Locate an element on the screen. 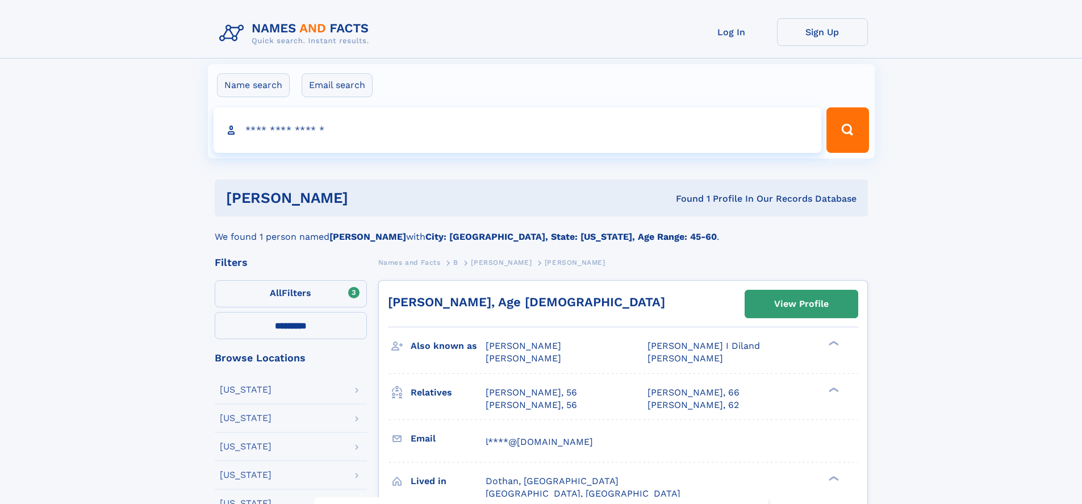 This screenshot has width=1082, height=504. label: Filters is located at coordinates (291, 294).